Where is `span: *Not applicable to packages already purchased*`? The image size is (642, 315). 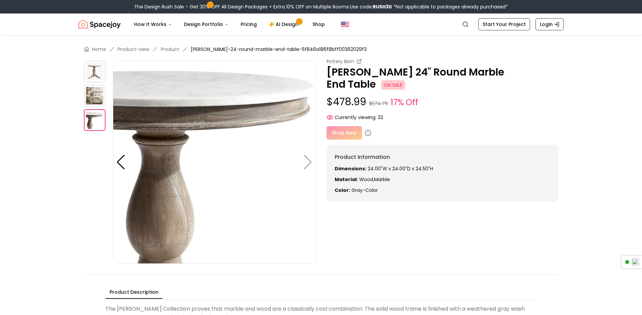
span: *Not applicable to packages already purchased* is located at coordinates (450, 7).